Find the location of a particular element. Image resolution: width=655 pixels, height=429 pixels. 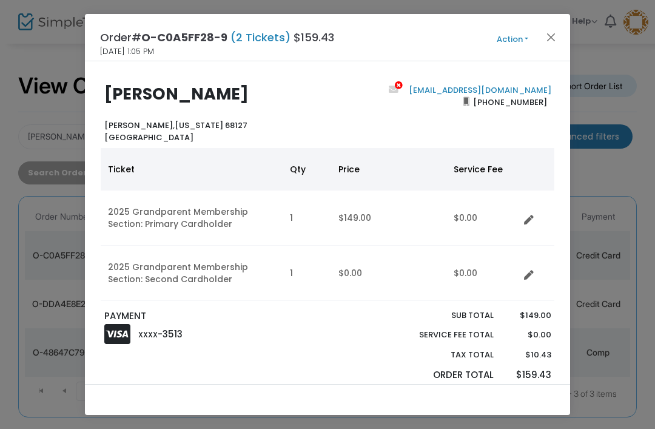

span: -3513 is located at coordinates (170, 334).